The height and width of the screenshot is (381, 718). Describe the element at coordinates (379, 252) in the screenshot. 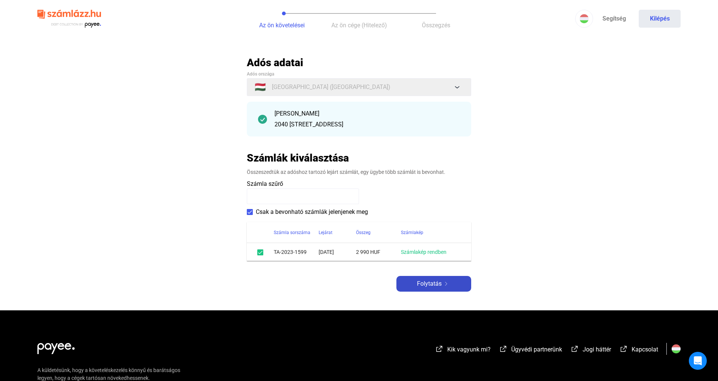

I see `td: 2 990 HUF` at that location.